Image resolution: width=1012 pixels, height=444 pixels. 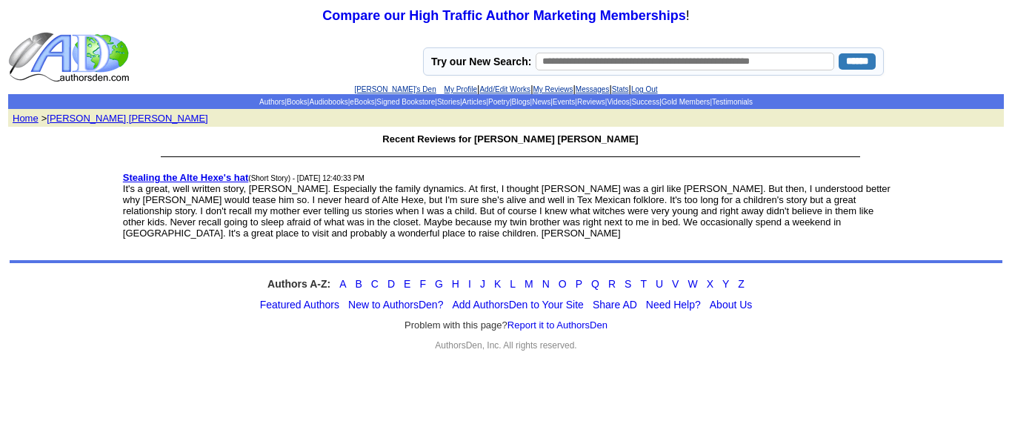 What do you see at coordinates (741, 284) in the screenshot?
I see `a: Z` at bounding box center [741, 284].